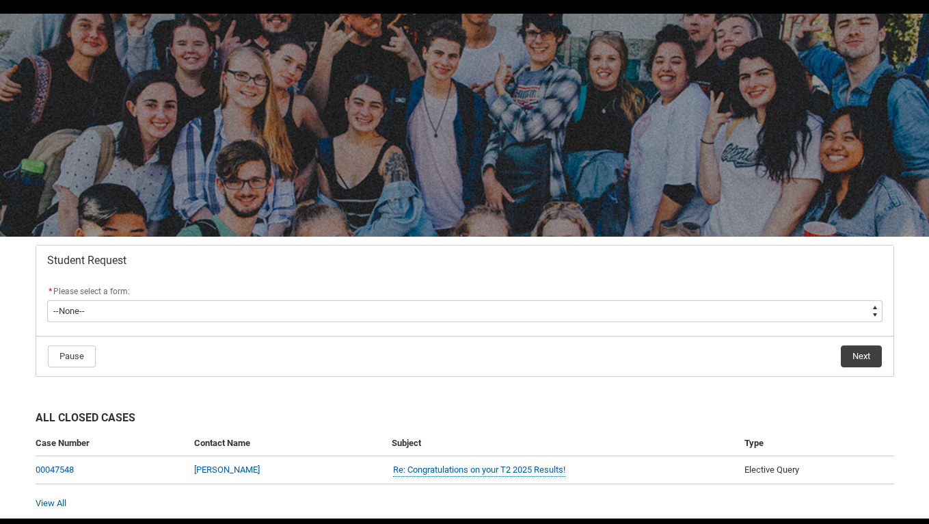 The width and height of the screenshot is (929, 524). Describe the element at coordinates (772, 469) in the screenshot. I see `span: Elective Query` at that location.